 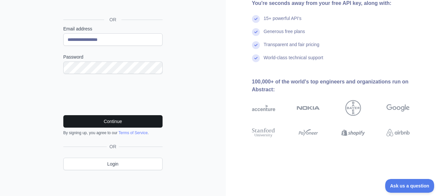 What do you see at coordinates (113, 133) in the screenshot?
I see `div: By signing up, you agree to our .` at bounding box center [113, 133].